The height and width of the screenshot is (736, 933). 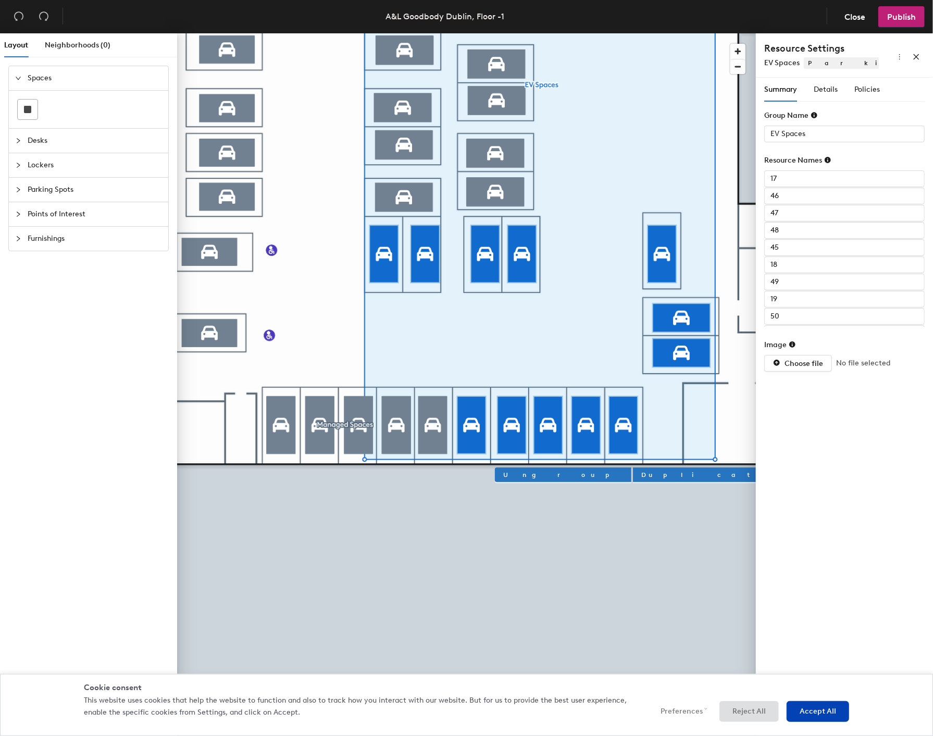 What do you see at coordinates (855, 17) in the screenshot?
I see `button: Close` at bounding box center [855, 17].